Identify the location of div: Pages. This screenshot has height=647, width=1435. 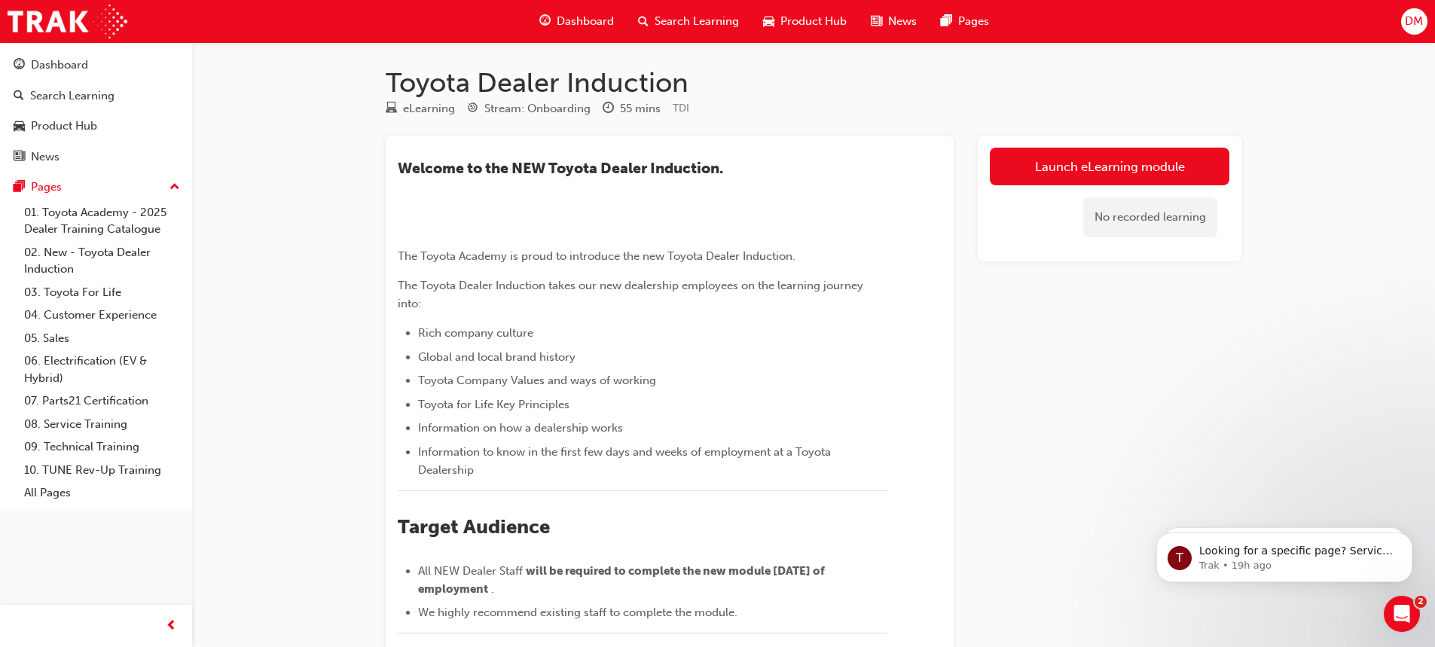
(46, 187).